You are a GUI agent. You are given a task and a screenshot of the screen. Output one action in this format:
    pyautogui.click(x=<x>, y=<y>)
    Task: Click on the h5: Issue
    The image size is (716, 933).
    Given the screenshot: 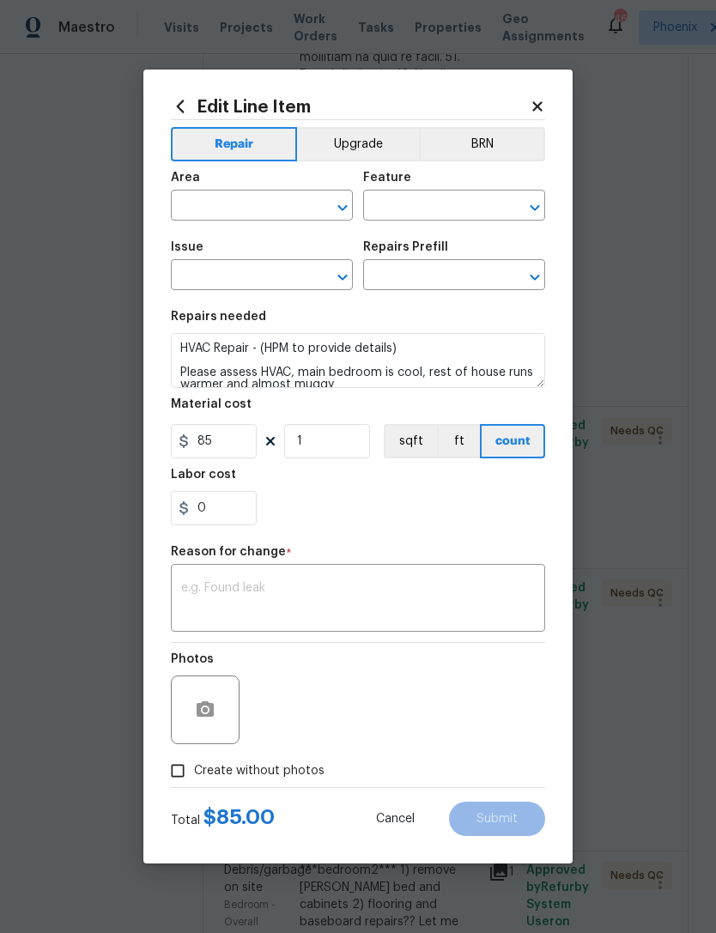 What is the action you would take?
    pyautogui.click(x=187, y=247)
    